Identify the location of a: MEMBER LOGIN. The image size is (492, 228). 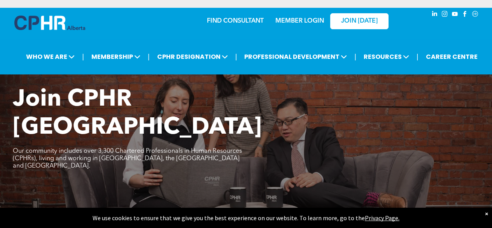
(300, 21).